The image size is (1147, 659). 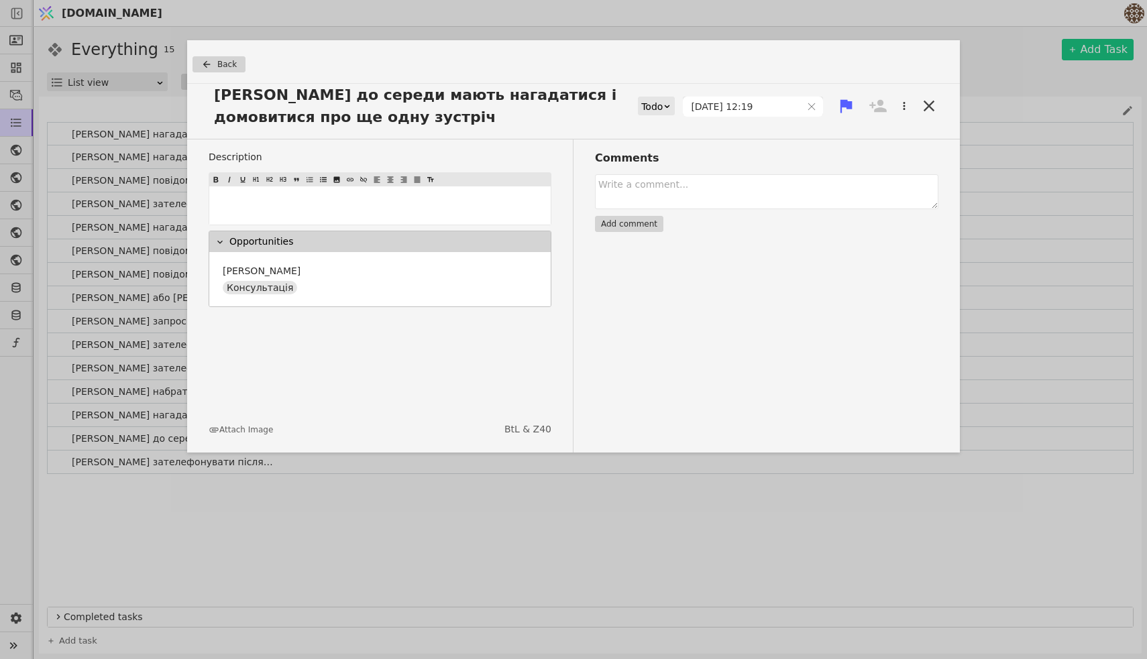 I want to click on p: Opportunities, so click(x=262, y=241).